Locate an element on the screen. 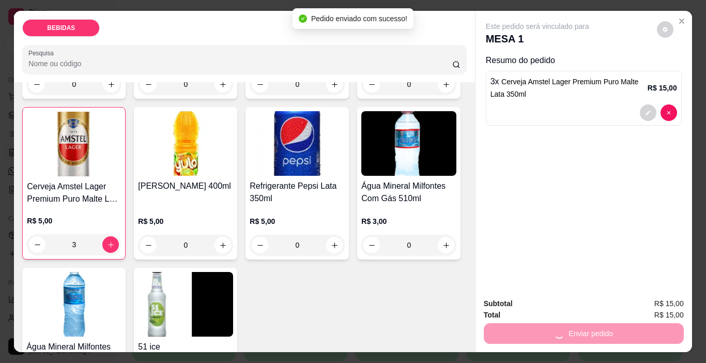 The image size is (706, 363). span: Cerveja Amstel Lager Premium Puro Malte Lata 350ml is located at coordinates (564, 88).